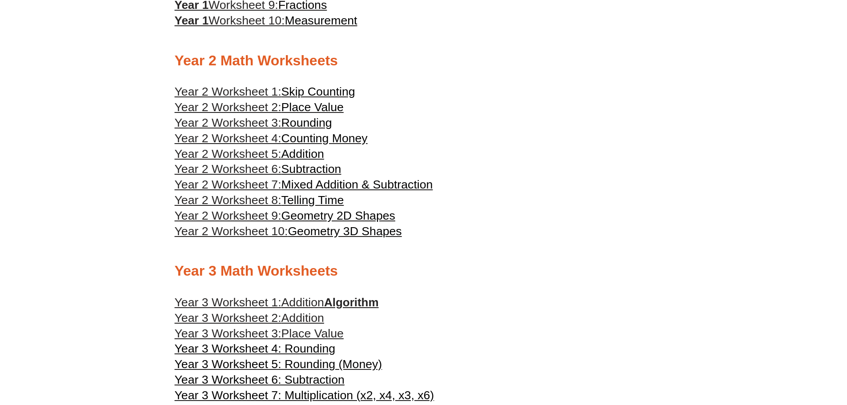 The height and width of the screenshot is (405, 847). What do you see at coordinates (325, 138) in the screenshot?
I see `span: Counting Money` at bounding box center [325, 138].